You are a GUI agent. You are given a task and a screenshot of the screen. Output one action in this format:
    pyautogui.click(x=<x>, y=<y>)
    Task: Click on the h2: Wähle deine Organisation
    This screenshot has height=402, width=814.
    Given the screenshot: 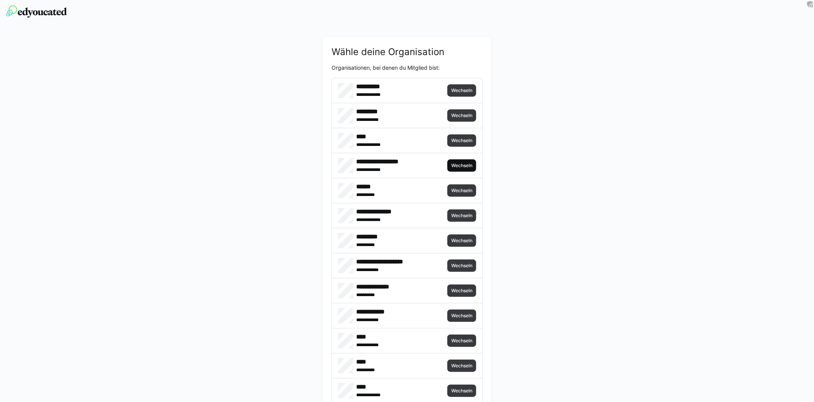 What is the action you would take?
    pyautogui.click(x=407, y=52)
    